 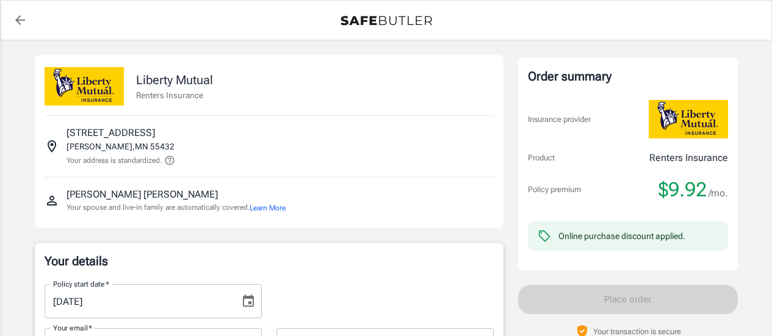 I want to click on span: $9.92, so click(x=682, y=190).